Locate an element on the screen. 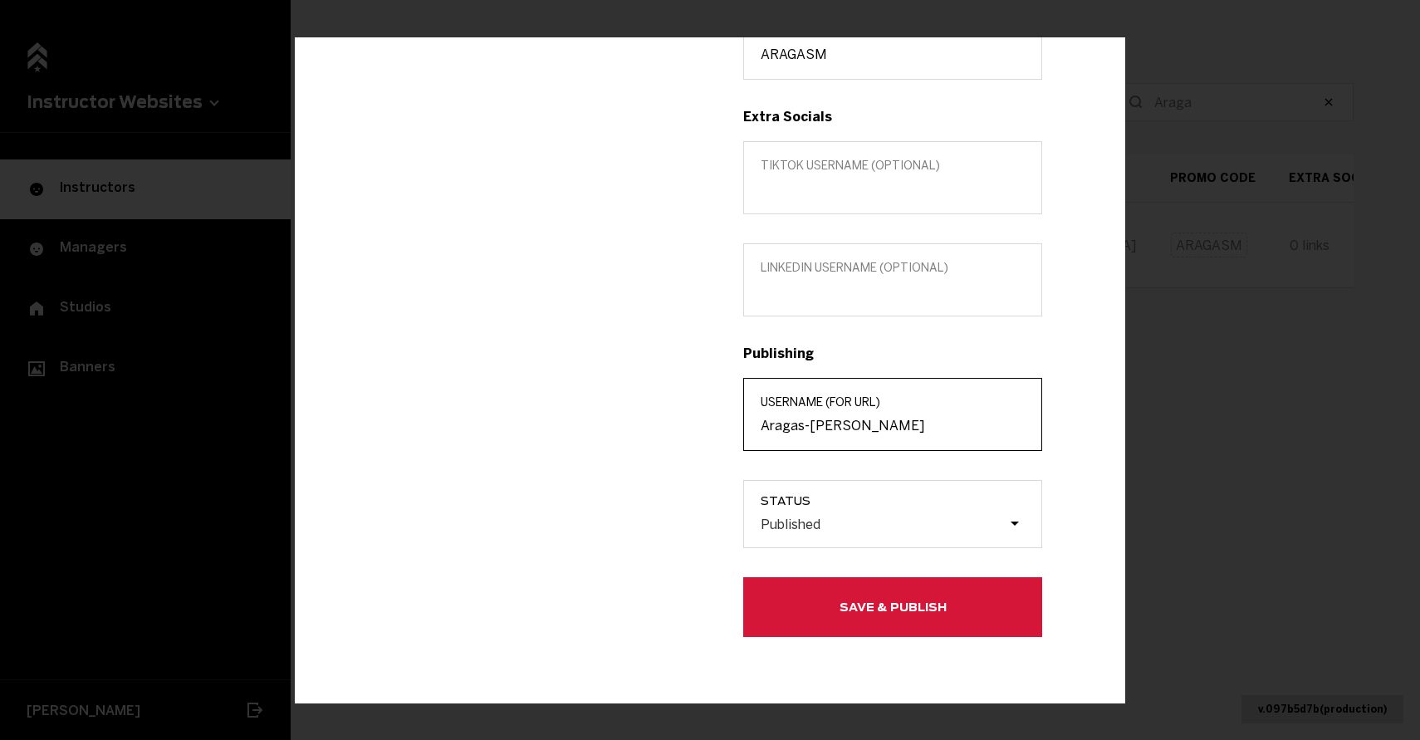 The image size is (1420, 740). div: Example Modal is located at coordinates (710, 370).